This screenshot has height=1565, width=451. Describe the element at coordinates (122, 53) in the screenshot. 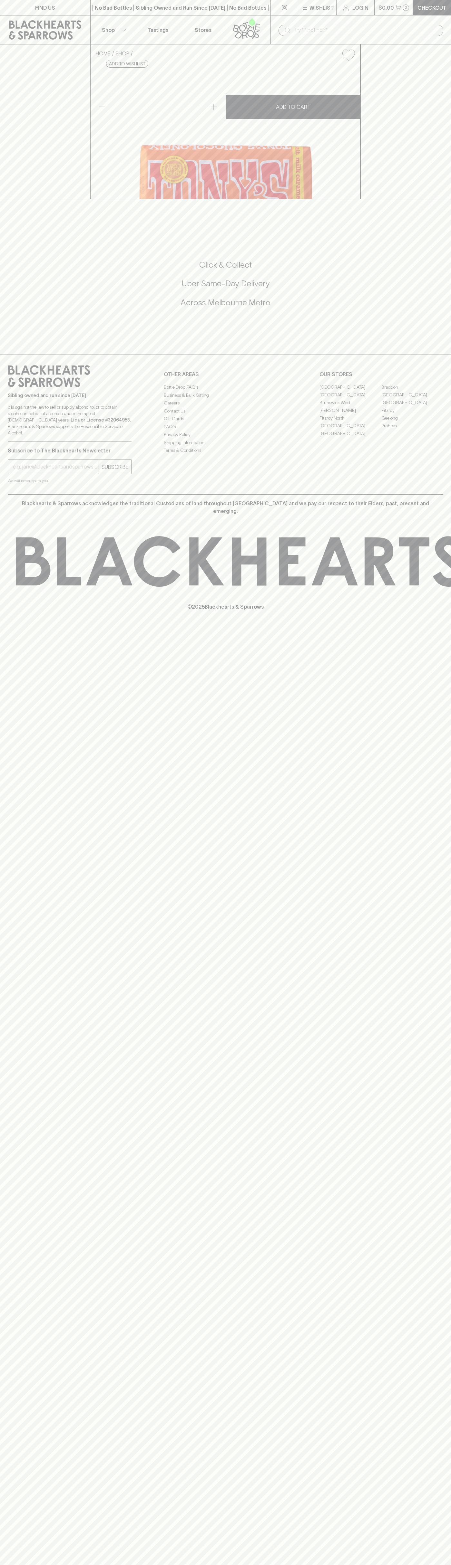

I see `a: SHOP` at that location.